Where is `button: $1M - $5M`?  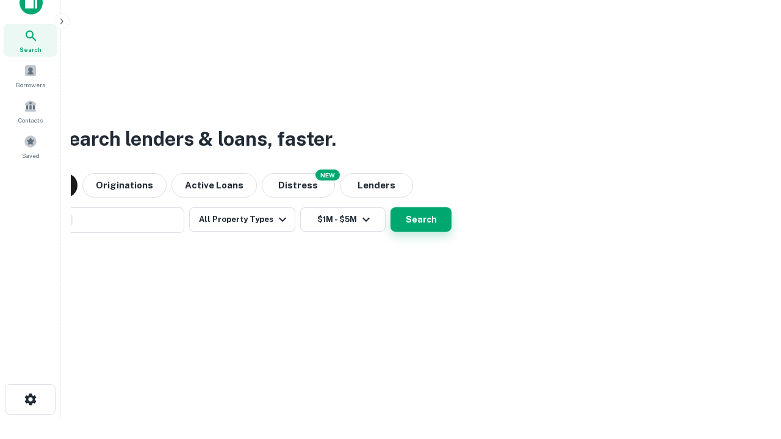
button: $1M - $5M is located at coordinates (343, 220).